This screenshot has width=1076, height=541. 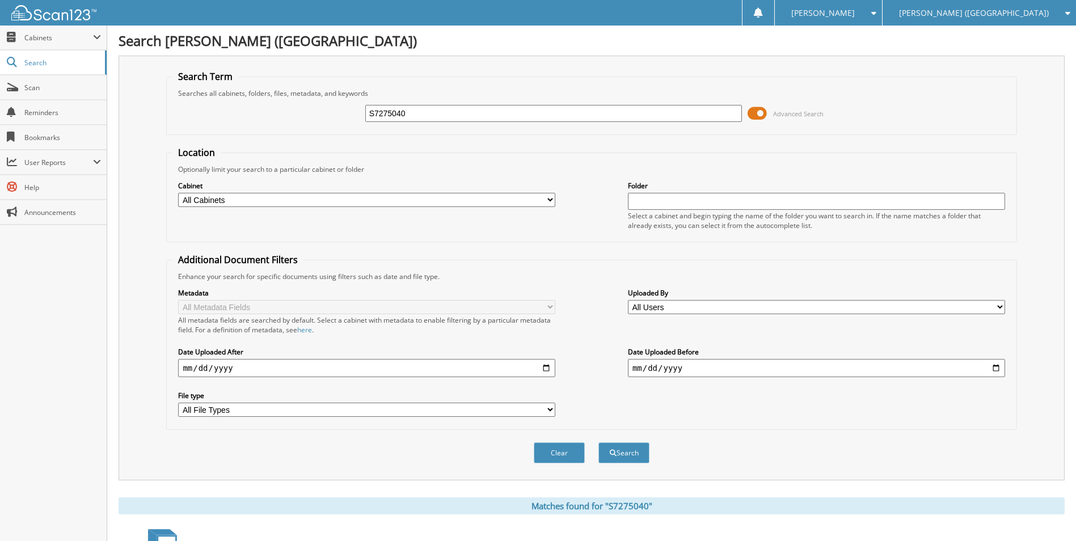 I want to click on label: Folder, so click(x=816, y=185).